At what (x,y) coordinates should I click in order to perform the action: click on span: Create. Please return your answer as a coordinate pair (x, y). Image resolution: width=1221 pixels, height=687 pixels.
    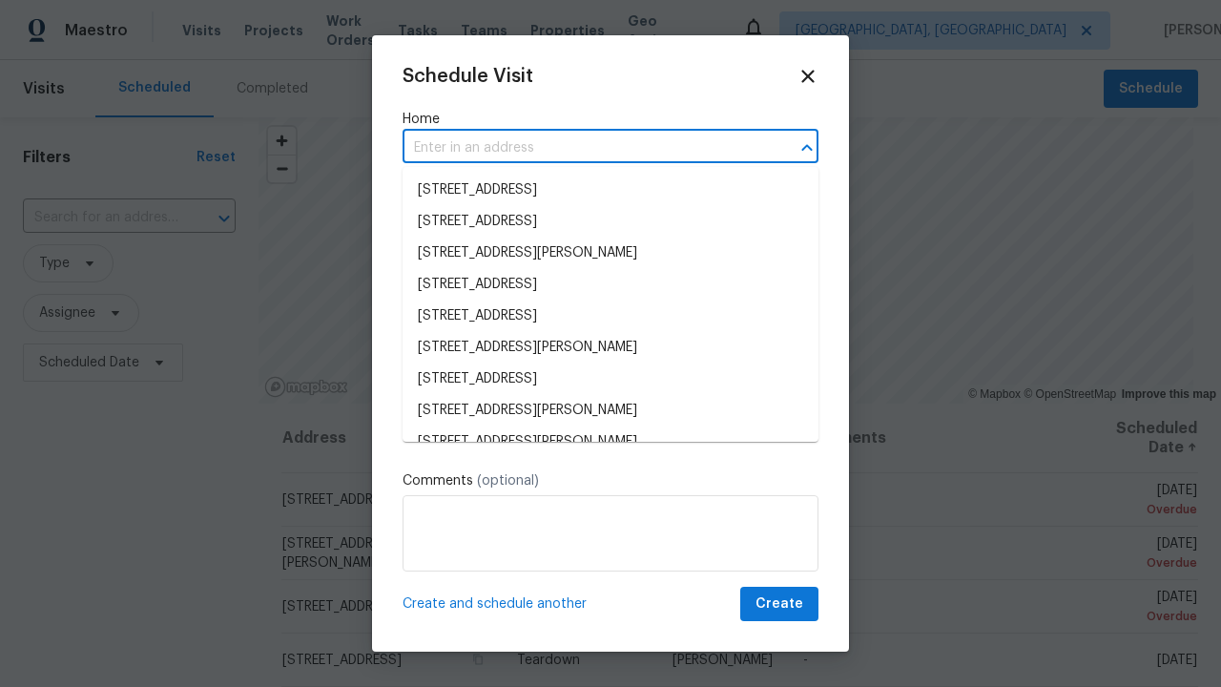
    Looking at the image, I should click on (780, 604).